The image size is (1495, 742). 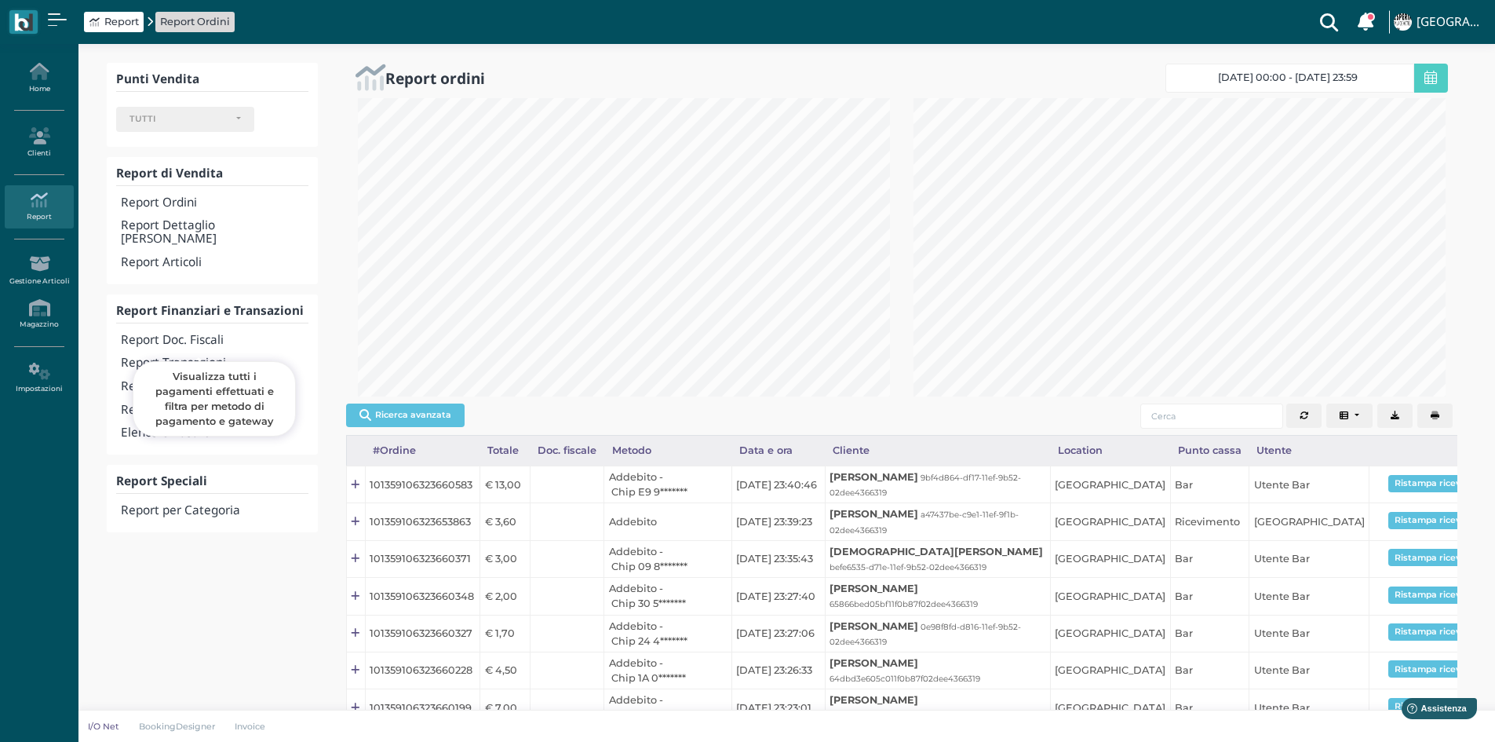 I want to click on h2: Report ordini, so click(x=435, y=78).